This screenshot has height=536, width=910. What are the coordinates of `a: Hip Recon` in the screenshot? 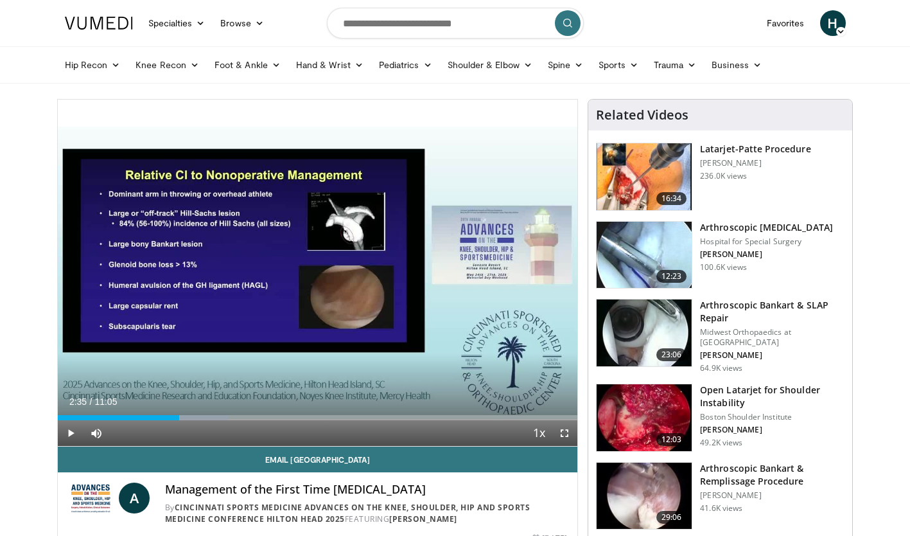 It's located at (93, 65).